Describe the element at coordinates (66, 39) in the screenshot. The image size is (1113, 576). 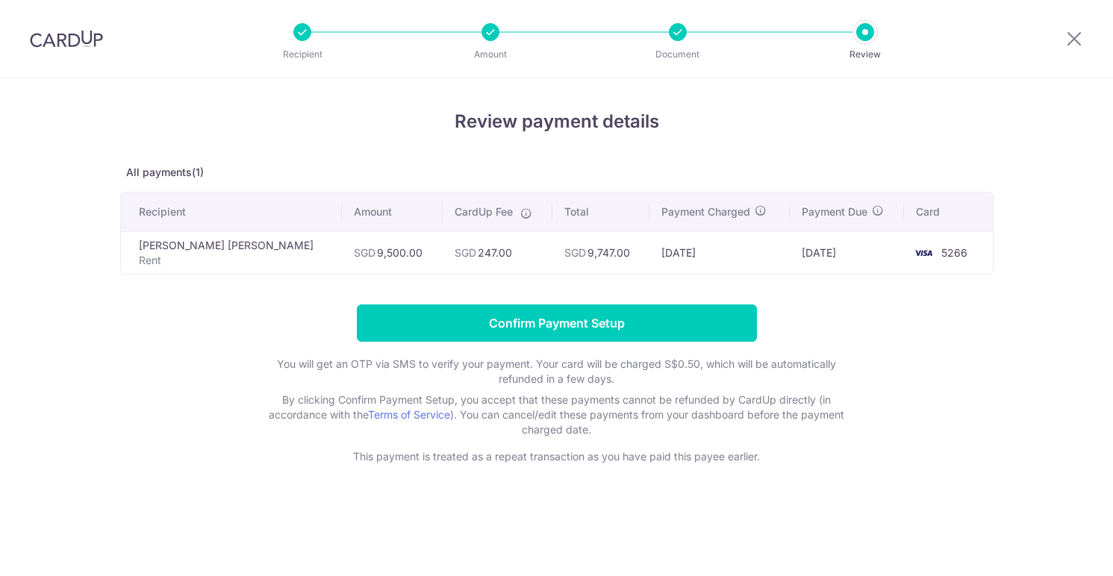
I see `img: CardUp` at that location.